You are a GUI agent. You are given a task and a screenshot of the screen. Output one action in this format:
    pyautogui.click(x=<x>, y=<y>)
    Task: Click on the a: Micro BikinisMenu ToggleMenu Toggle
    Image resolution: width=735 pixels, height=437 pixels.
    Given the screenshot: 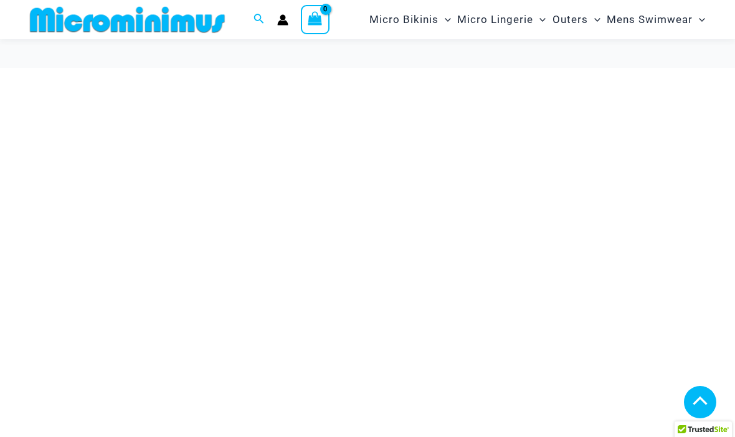 What is the action you would take?
    pyautogui.click(x=410, y=19)
    